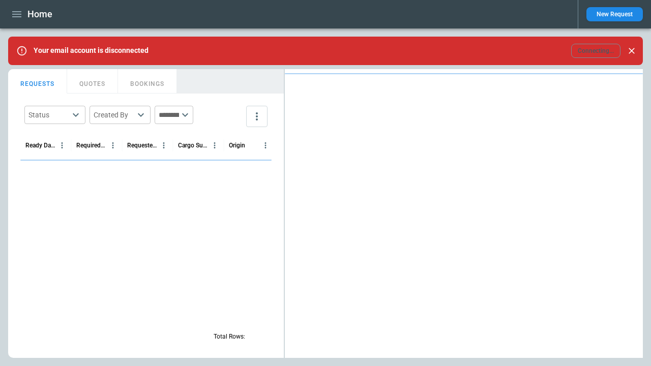 This screenshot has height=366, width=651. What do you see at coordinates (230, 337) in the screenshot?
I see `p: Total Rows:` at bounding box center [230, 337].